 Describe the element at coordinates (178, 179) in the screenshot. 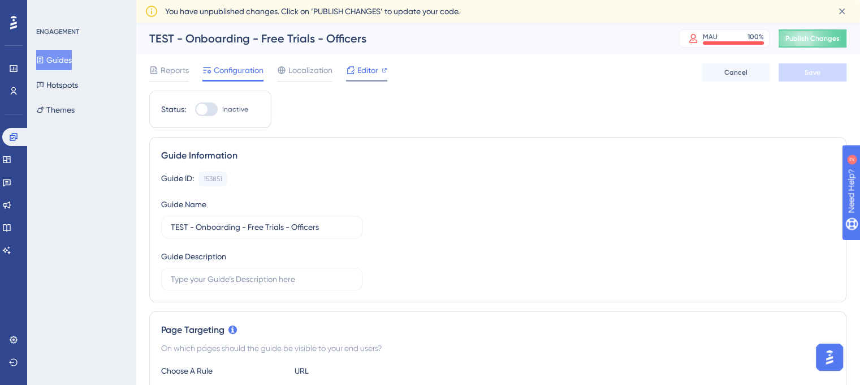

I see `div: Guide ID:` at that location.